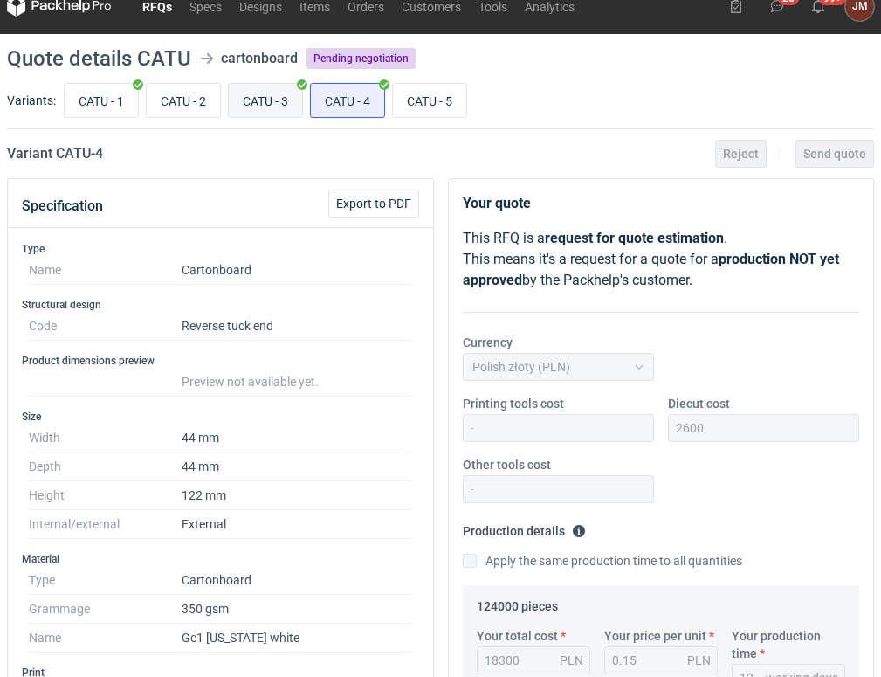  I want to click on h1: Quote details CATU, so click(99, 58).